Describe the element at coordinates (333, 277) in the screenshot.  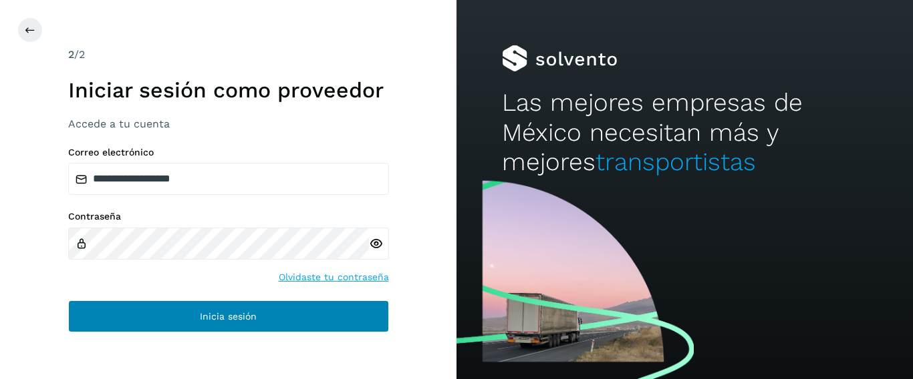
I see `a: Olvidaste tu contraseña` at that location.